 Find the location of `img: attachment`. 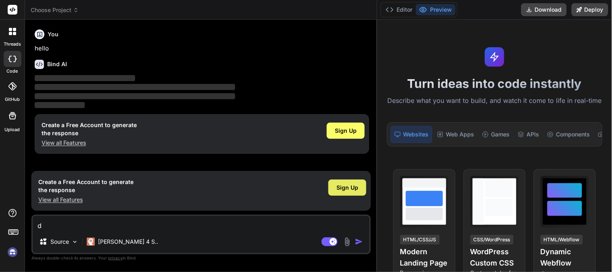

img: attachment is located at coordinates (347, 242).